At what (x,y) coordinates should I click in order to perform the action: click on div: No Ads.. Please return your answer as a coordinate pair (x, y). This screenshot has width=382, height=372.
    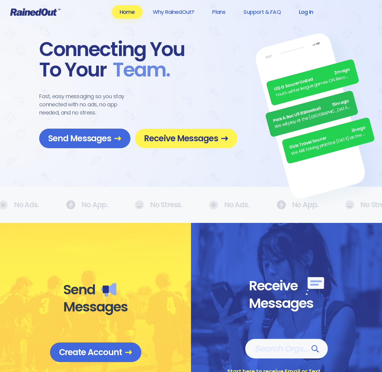
    Looking at the image, I should click on (225, 205).